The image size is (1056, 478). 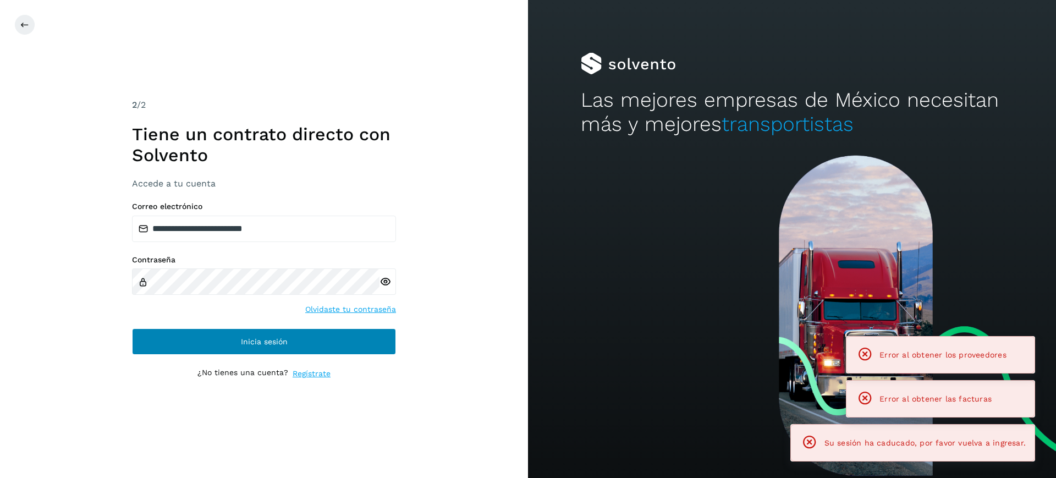 What do you see at coordinates (311, 373) in the screenshot?
I see `a: Regístrate` at bounding box center [311, 373].